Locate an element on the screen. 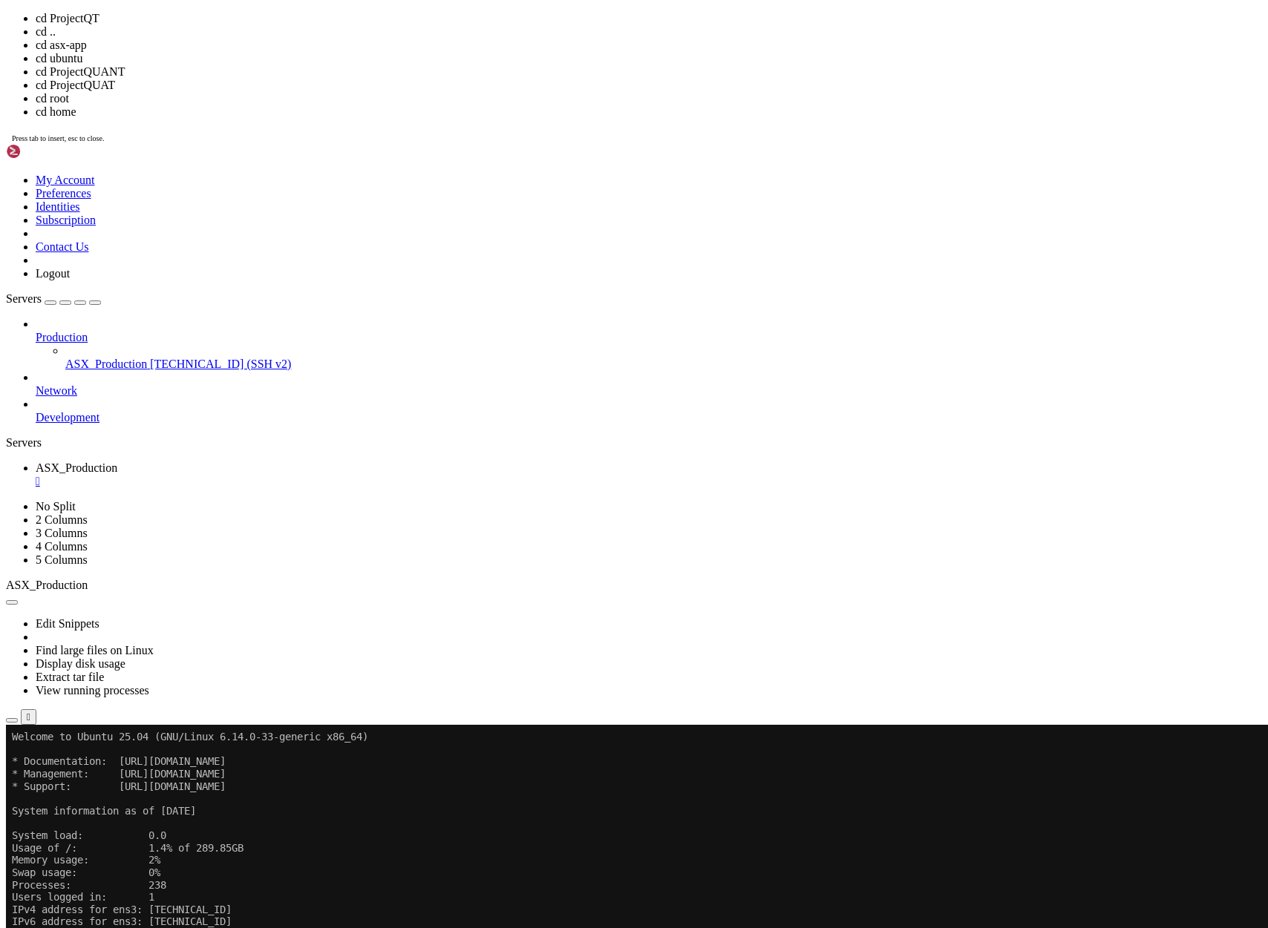 This screenshot has width=1268, height=928. li: cd root is located at coordinates (649, 99).